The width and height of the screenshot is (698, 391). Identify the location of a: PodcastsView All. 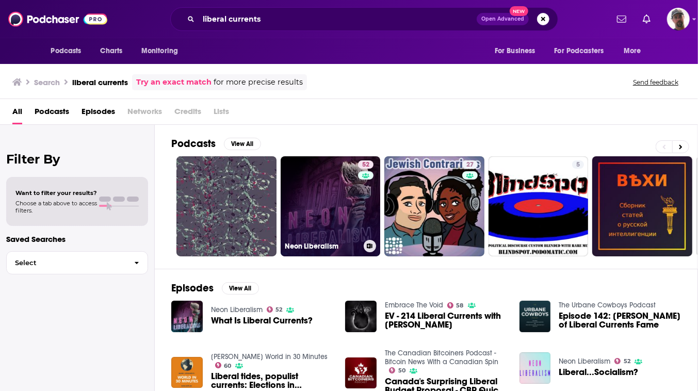
(216, 143).